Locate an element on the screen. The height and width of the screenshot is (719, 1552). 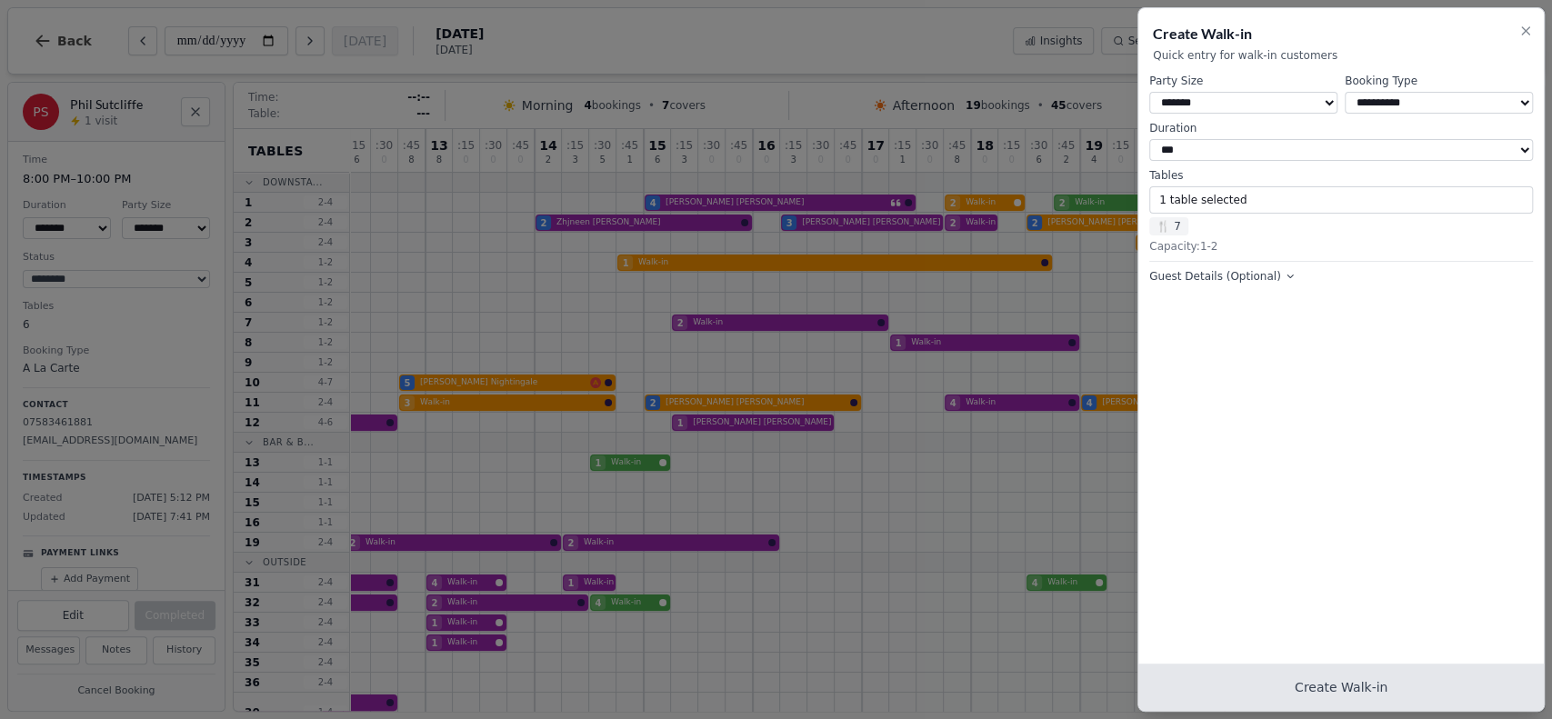
button: Create Walk-in is located at coordinates (1341, 687).